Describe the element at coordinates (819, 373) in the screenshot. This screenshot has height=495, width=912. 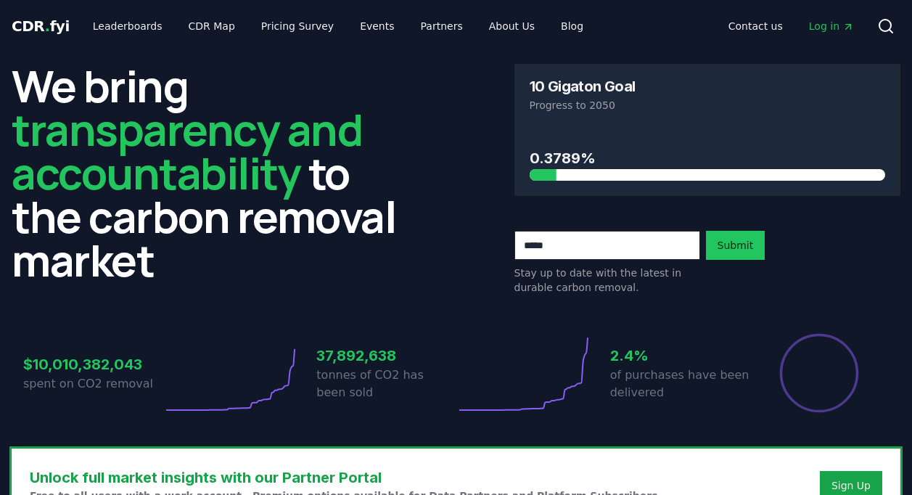
I see `div: Percentage of sales delivered` at that location.